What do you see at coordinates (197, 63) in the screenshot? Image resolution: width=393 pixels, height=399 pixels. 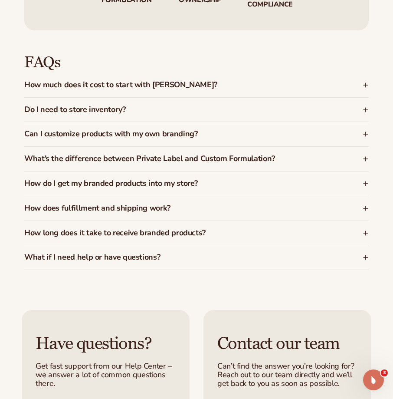 I see `h2: FAQs` at bounding box center [197, 63].